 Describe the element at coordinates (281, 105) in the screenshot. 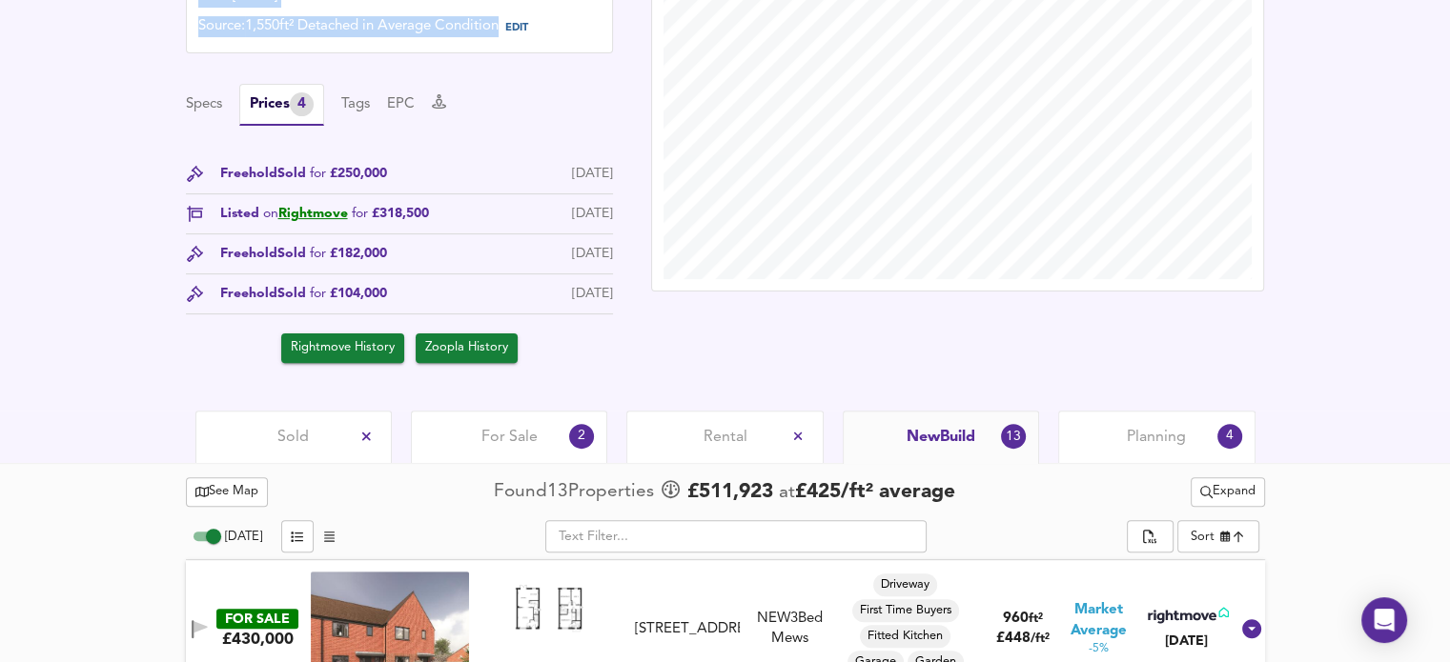

I see `button: Prices4` at that location.